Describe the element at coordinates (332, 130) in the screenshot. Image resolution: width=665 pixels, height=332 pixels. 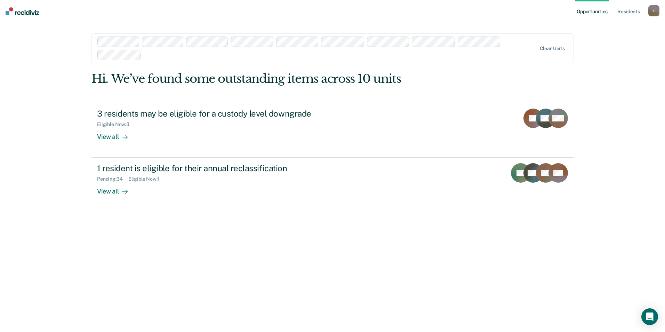
I see `a: 3 residents may be eligible for a custody level downgradeEligible Now:3View all` at that location.